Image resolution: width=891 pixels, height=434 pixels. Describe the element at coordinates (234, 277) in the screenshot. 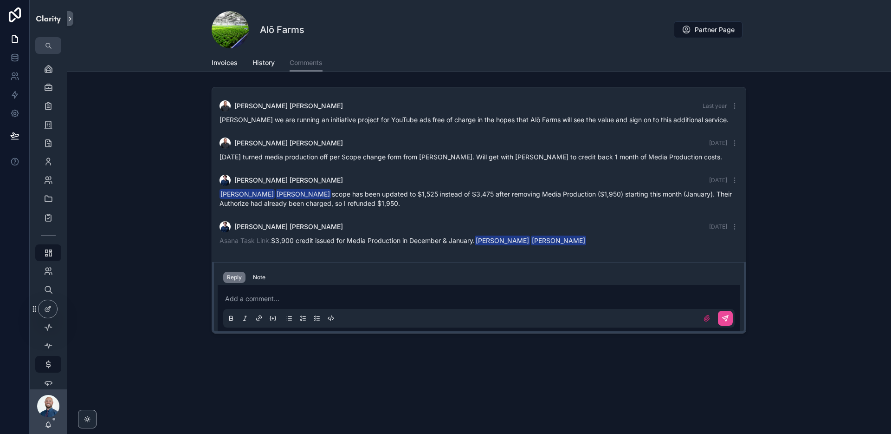

I see `button: Reply` at that location.